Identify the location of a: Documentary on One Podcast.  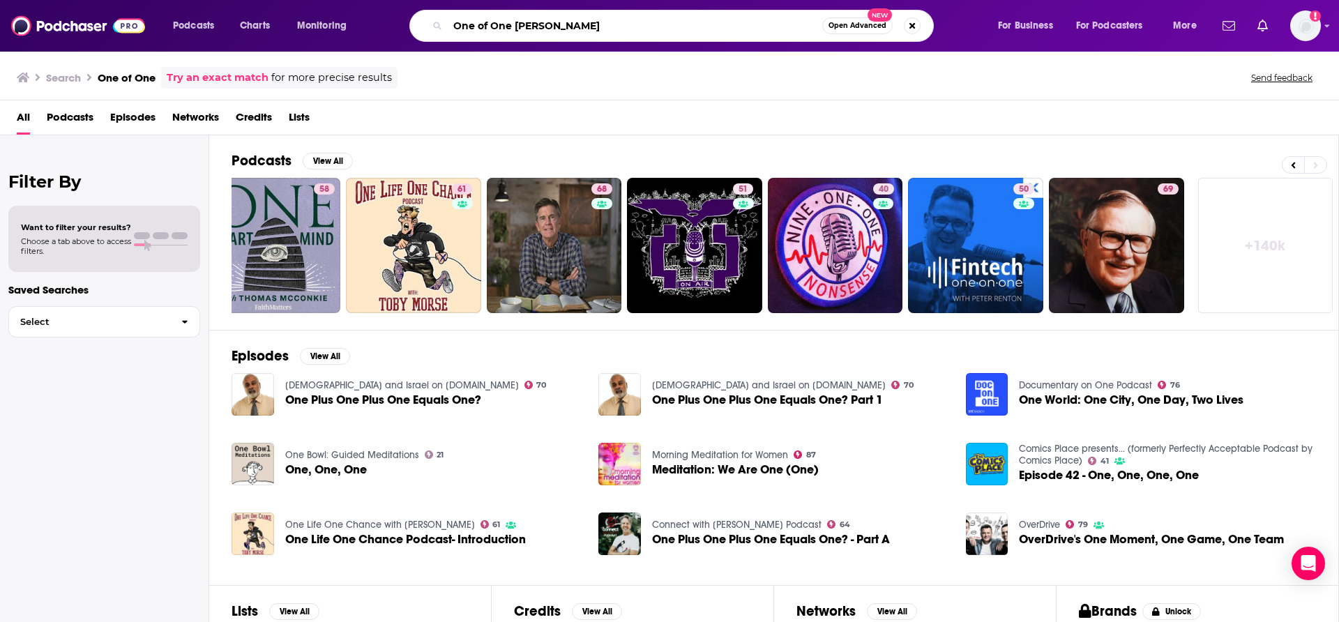
(1085, 385).